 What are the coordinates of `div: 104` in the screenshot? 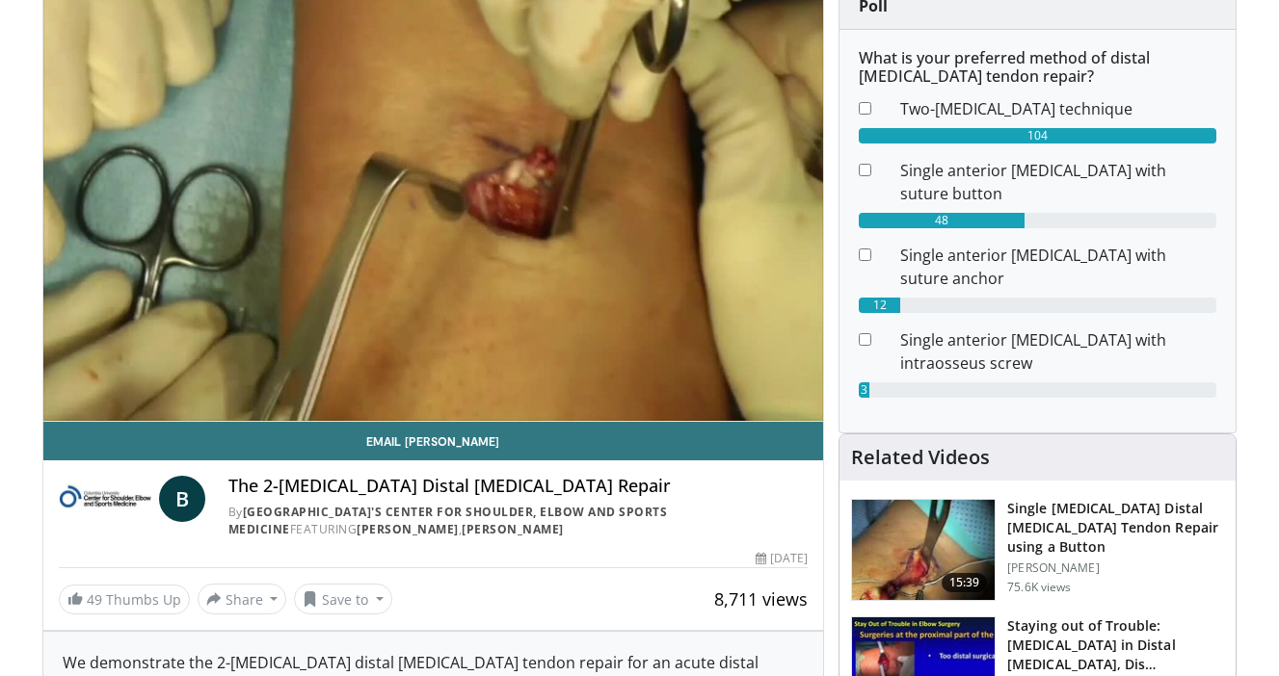 It's located at (1037, 136).